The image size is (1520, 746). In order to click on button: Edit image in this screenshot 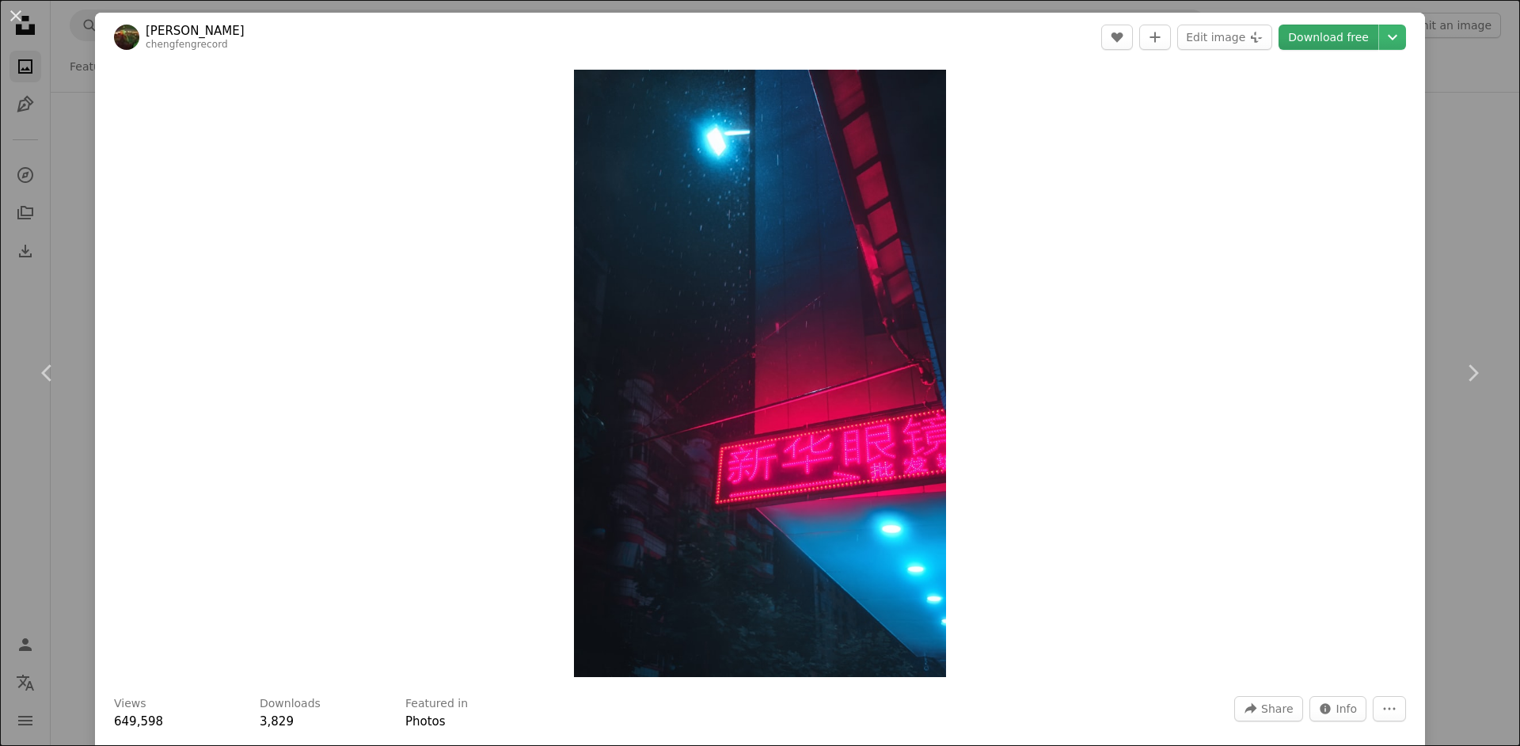, I will do `click(1225, 37)`.